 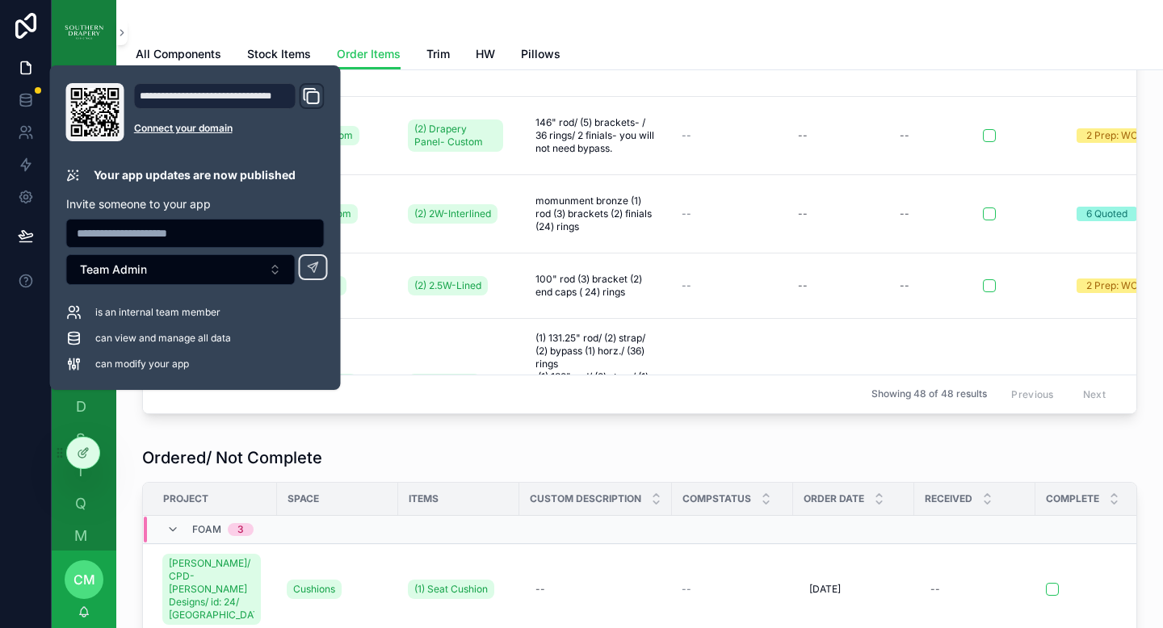 What do you see at coordinates (540, 54) in the screenshot?
I see `span: Pillows` at bounding box center [540, 54].